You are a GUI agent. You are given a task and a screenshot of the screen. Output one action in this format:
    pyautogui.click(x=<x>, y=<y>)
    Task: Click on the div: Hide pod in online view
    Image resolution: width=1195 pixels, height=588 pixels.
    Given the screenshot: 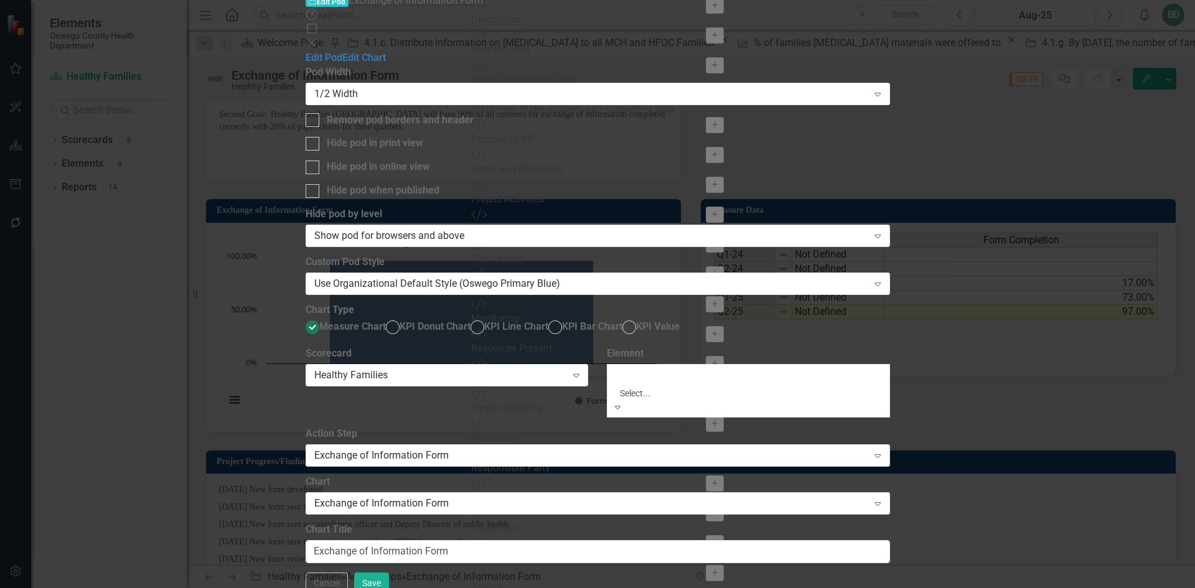 What is the action you would take?
    pyautogui.click(x=378, y=167)
    